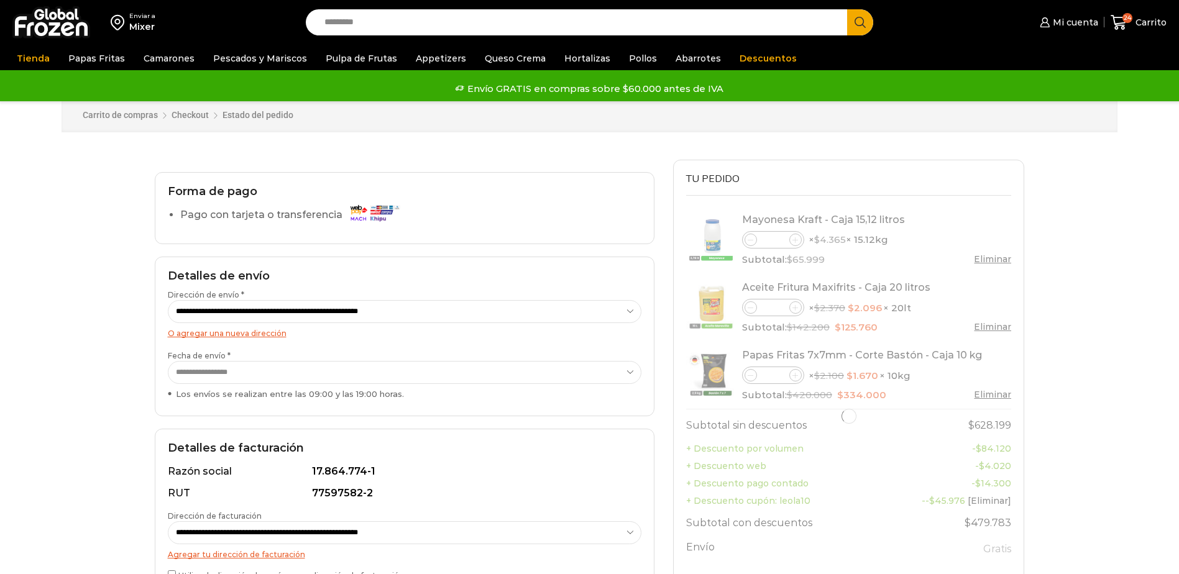 The height and width of the screenshot is (574, 1179). Describe the element at coordinates (236, 555) in the screenshot. I see `a: Agregar tu dirección de facturación` at that location.